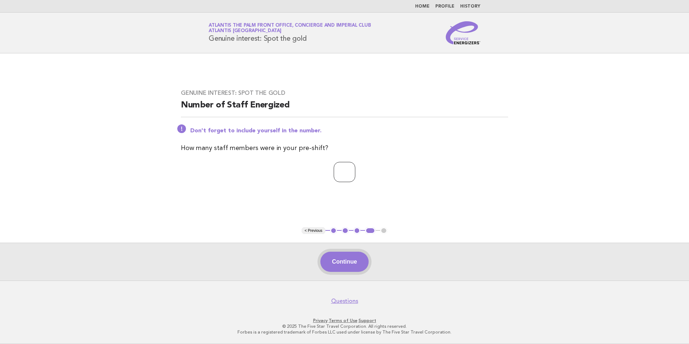 Image resolution: width=689 pixels, height=344 pixels. Describe the element at coordinates (367, 320) in the screenshot. I see `a: Support` at that location.